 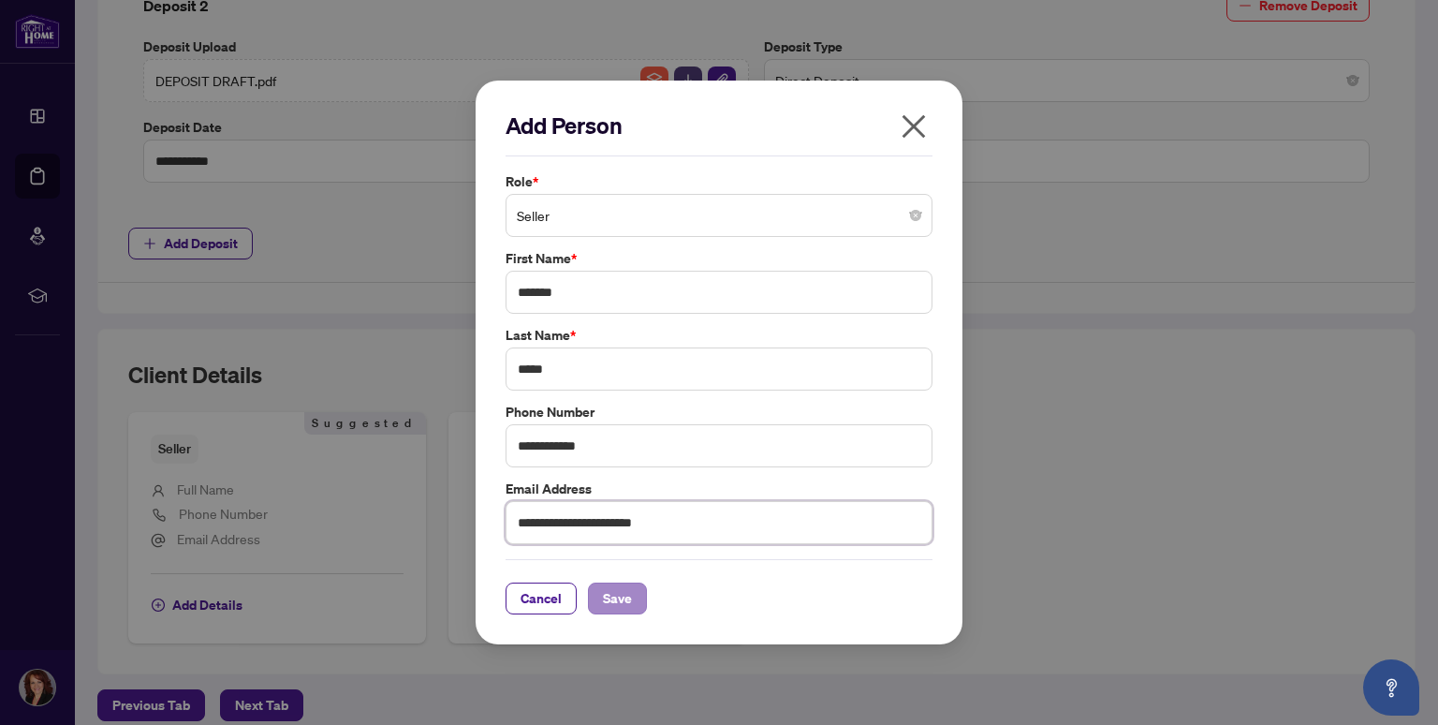 I want to click on span: close, so click(x=914, y=126).